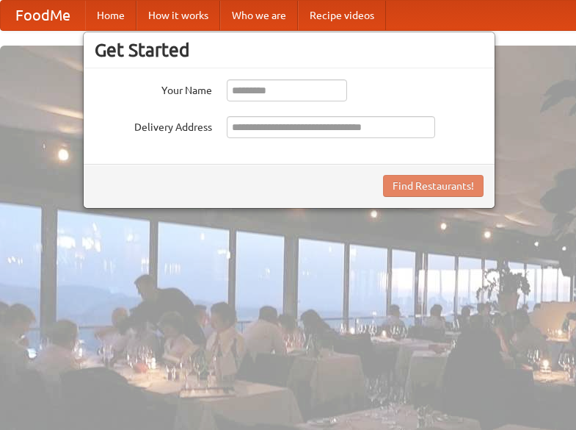 This screenshot has height=430, width=576. What do you see at coordinates (153, 88) in the screenshot?
I see `label: Your Name` at bounding box center [153, 88].